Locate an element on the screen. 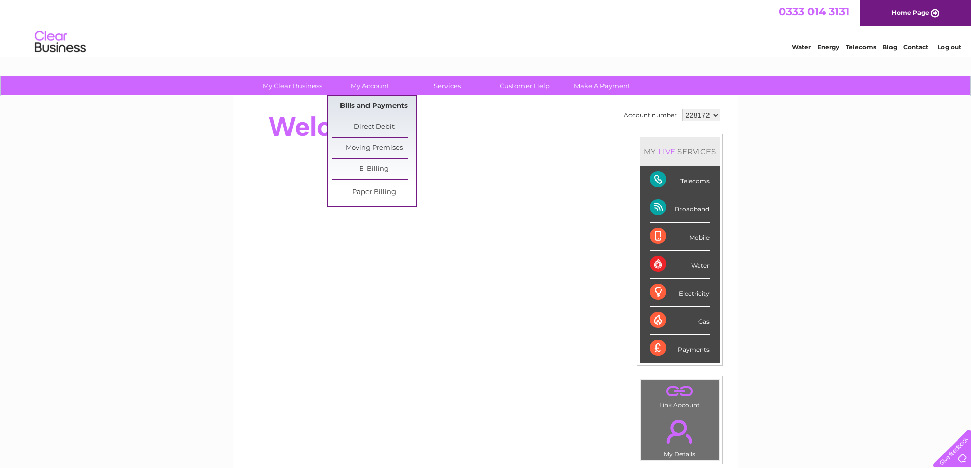 Image resolution: width=971 pixels, height=468 pixels. a: My Clear Business is located at coordinates (292, 86).